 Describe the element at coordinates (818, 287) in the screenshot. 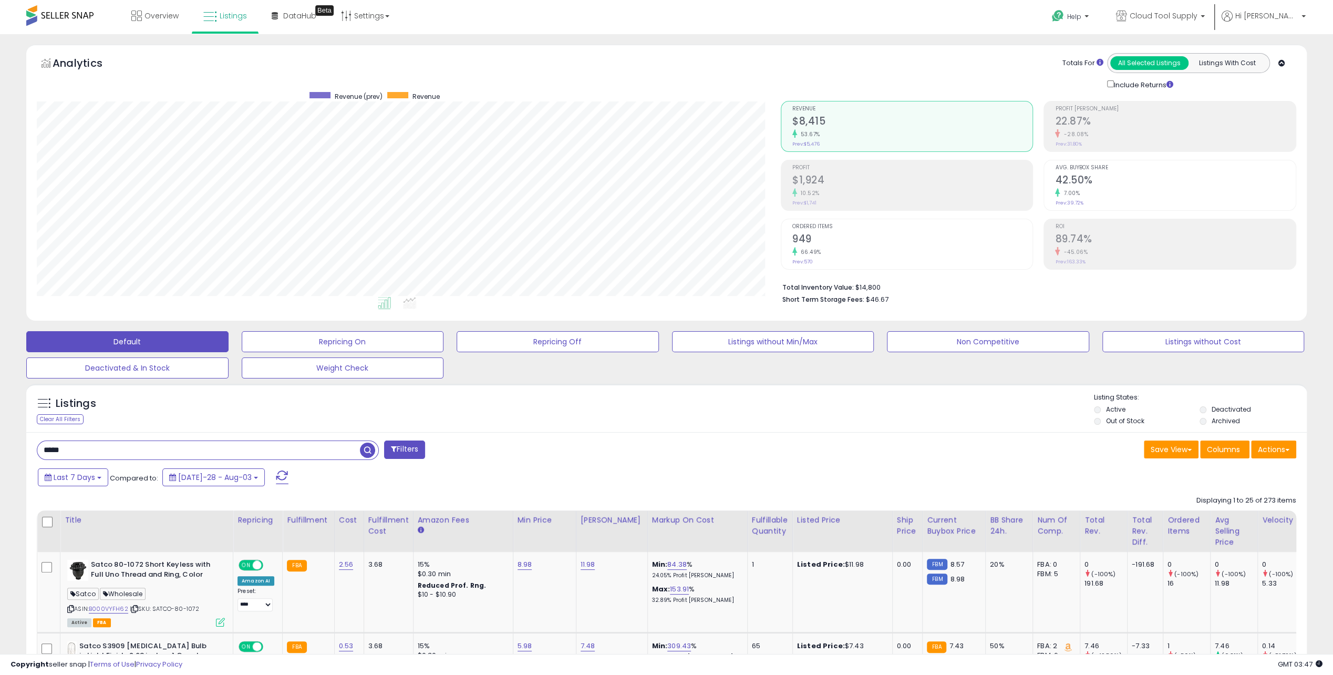

I see `b: Total Inventory Value:` at that location.